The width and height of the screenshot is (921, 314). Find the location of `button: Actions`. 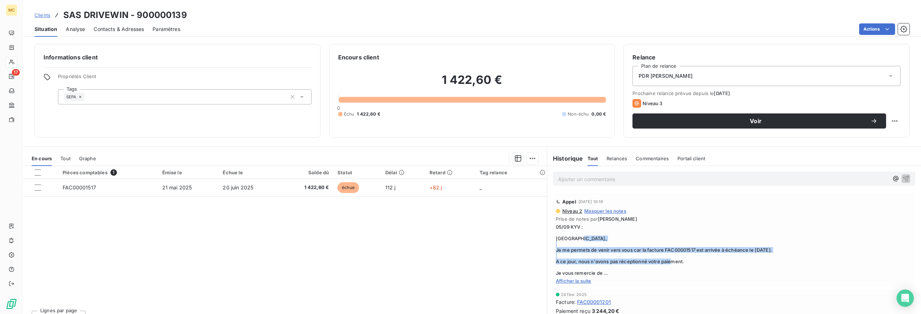

button: Actions is located at coordinates (877, 29).